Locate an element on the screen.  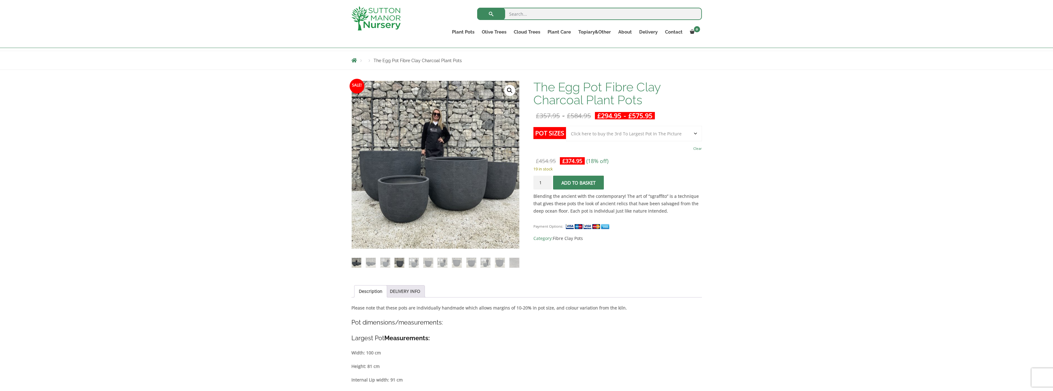
input: Product quantity is located at coordinates (542, 182).